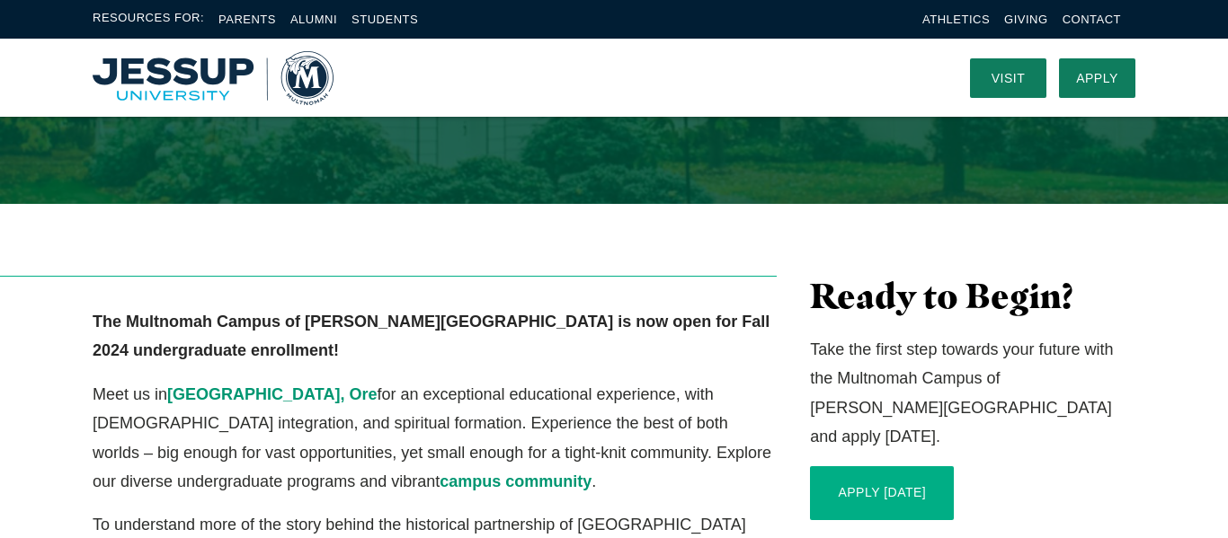  I want to click on a: Contact, so click(1091, 19).